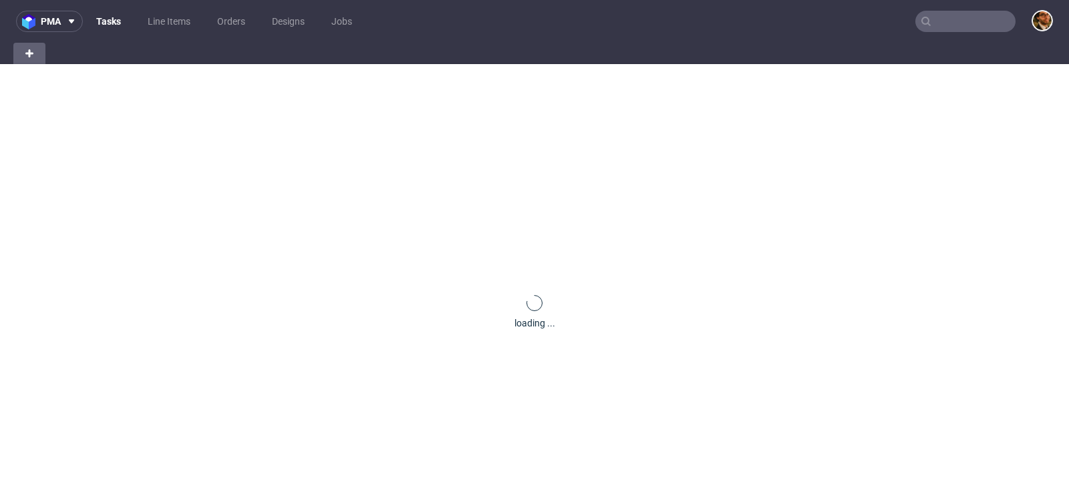  I want to click on img: logo, so click(31, 21).